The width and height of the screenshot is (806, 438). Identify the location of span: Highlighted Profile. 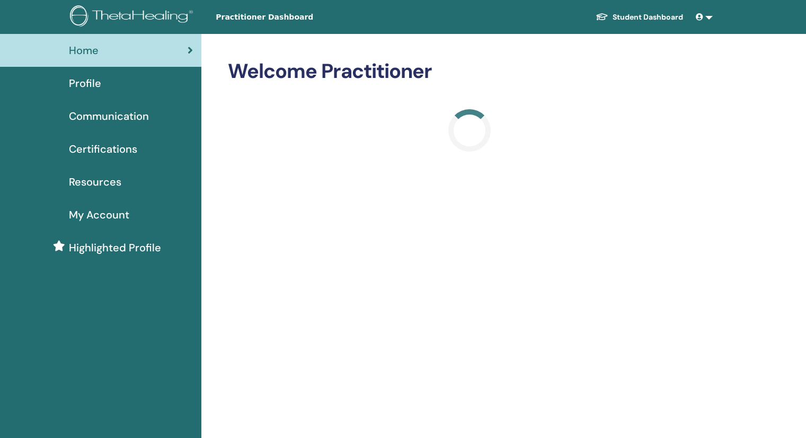
(115, 247).